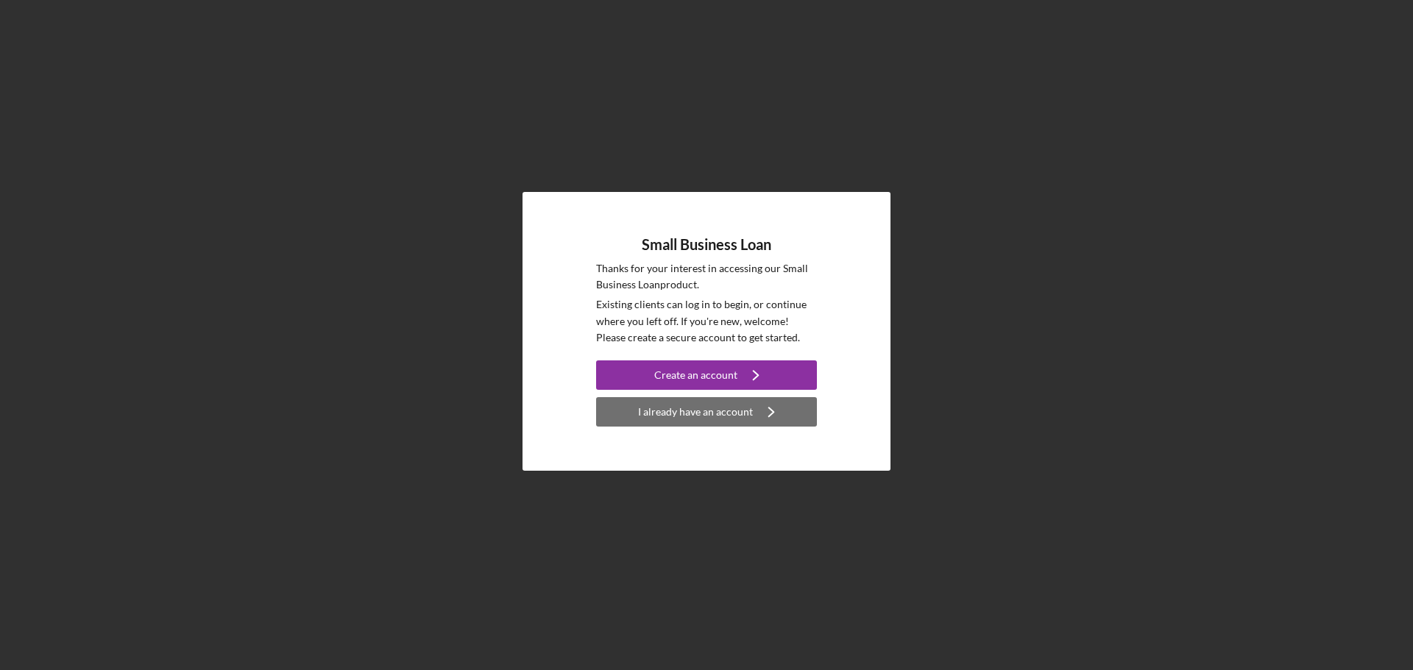  I want to click on p: Thanks for your interest in accessing our Small Business Loan product., so click(706, 277).